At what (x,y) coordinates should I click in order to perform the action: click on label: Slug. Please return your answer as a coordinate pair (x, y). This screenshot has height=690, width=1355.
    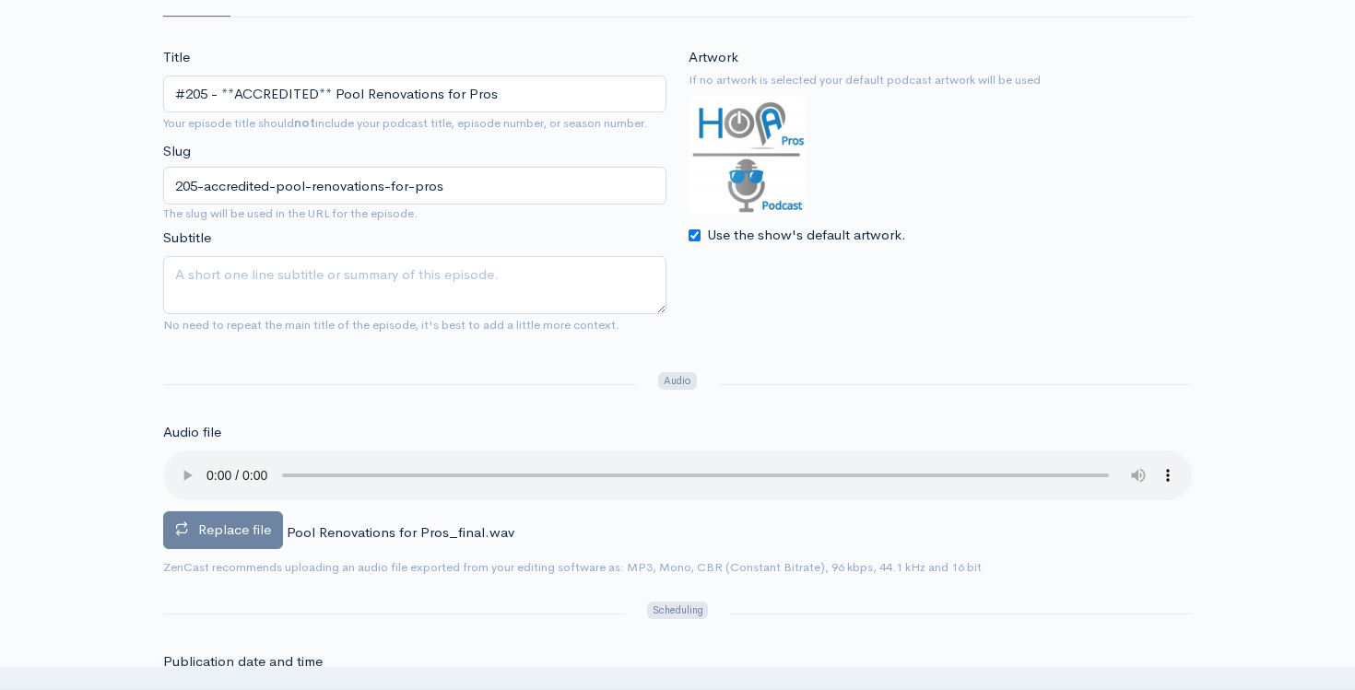
    Looking at the image, I should click on (177, 151).